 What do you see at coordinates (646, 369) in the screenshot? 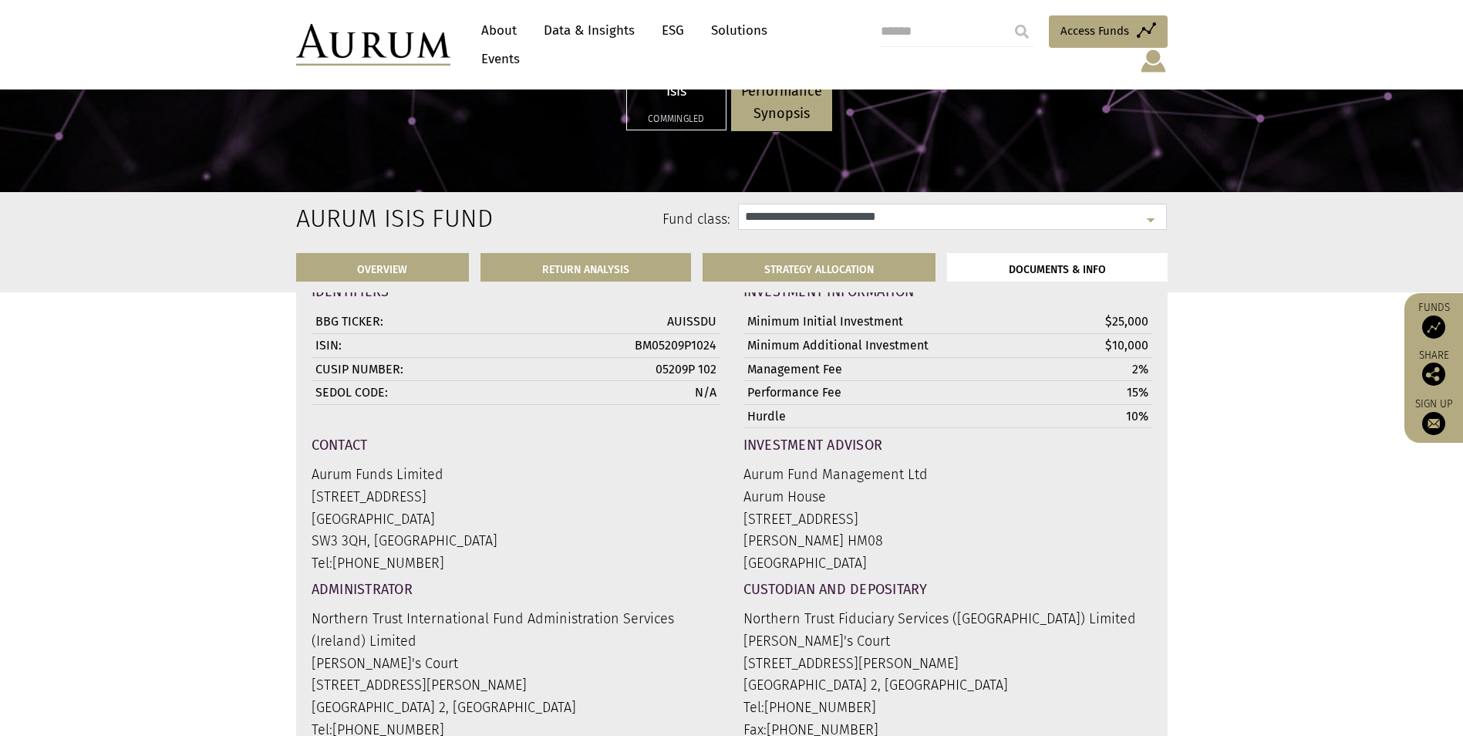
I see `td: 05209P 102` at bounding box center [646, 369].